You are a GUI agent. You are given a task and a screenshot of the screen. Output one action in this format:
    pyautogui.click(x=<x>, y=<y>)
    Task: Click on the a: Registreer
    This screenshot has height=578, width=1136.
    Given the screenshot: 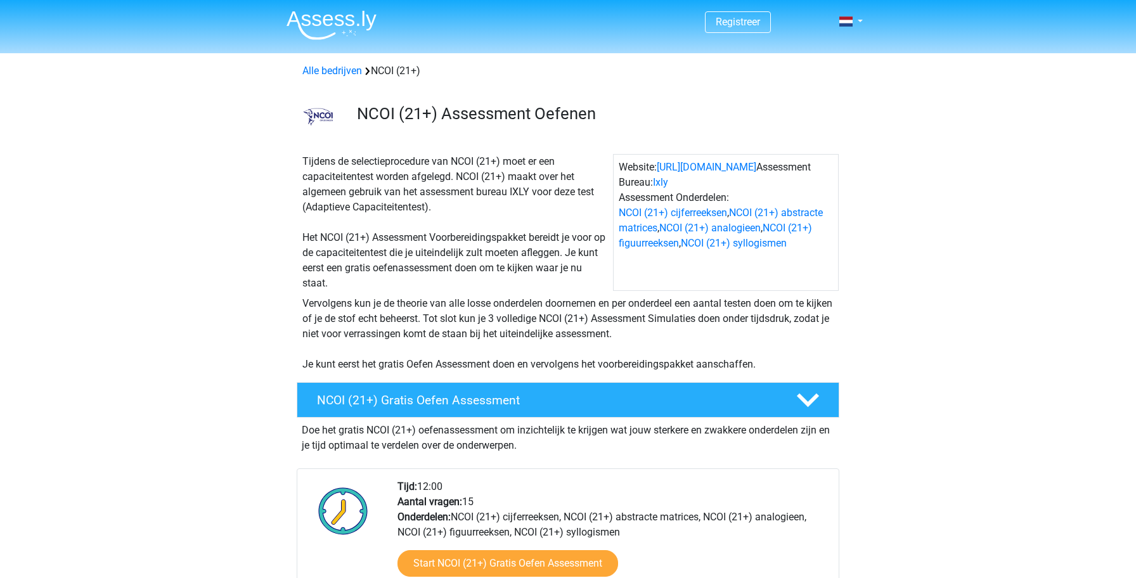 What is the action you would take?
    pyautogui.click(x=738, y=22)
    